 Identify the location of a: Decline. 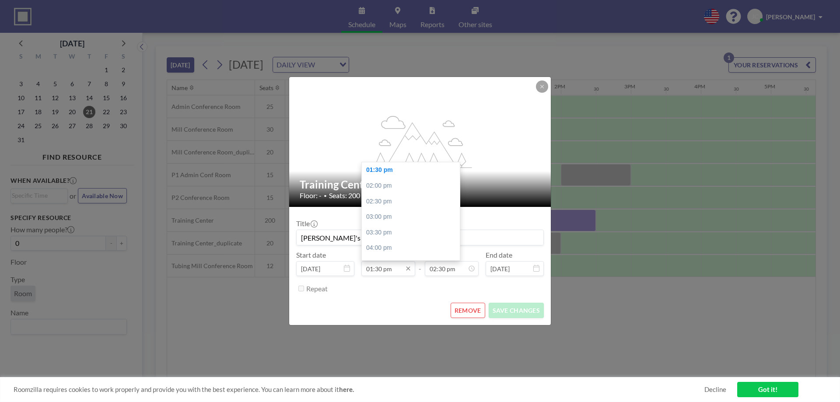
(716, 390).